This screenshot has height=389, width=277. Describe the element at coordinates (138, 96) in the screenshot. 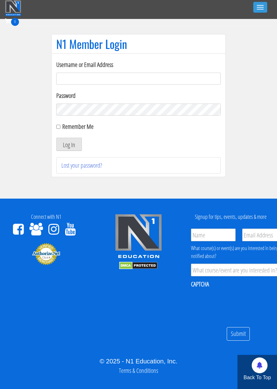

I see `label: Password` at that location.